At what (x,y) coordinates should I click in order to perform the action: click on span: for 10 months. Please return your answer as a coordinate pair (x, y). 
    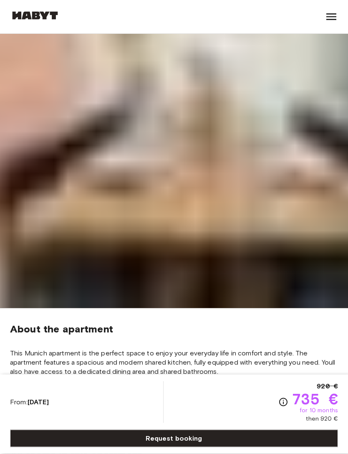
    Looking at the image, I should click on (319, 410).